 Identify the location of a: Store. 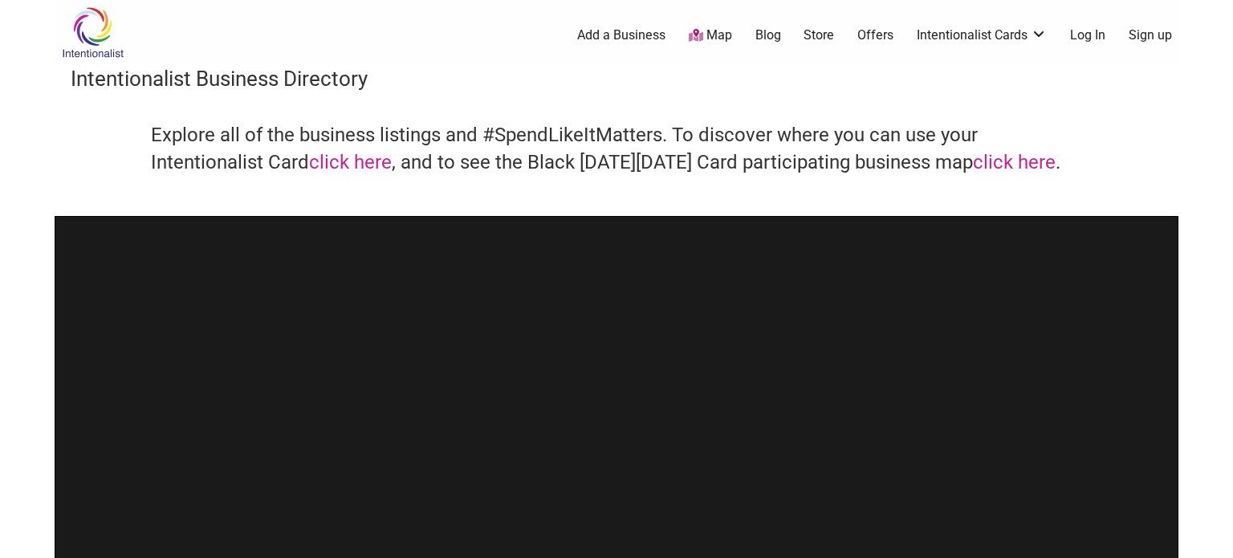
(819, 35).